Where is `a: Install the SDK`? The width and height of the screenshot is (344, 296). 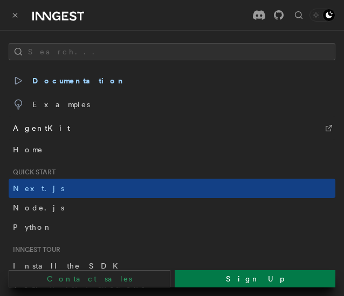 a: Install the SDK is located at coordinates (172, 266).